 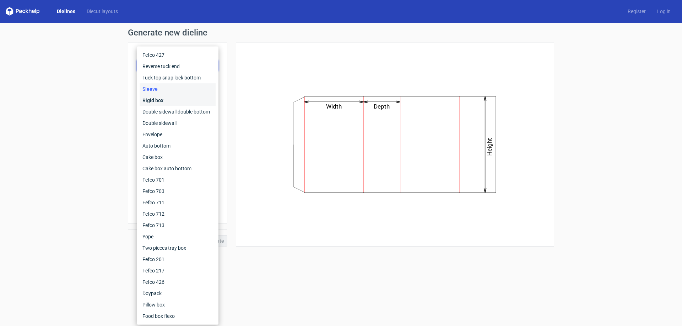 I want to click on div: Fefco 201, so click(x=178, y=260).